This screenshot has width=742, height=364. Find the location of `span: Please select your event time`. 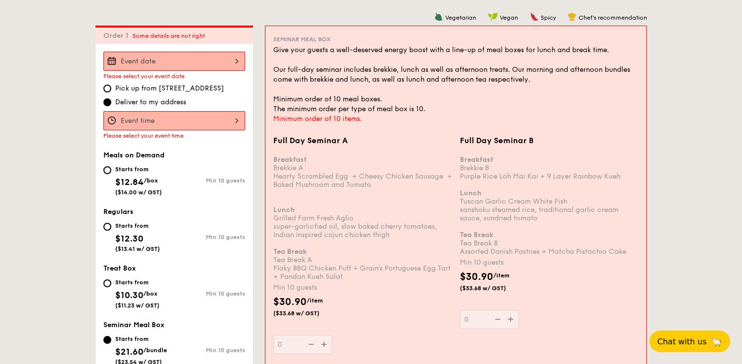

span: Please select your event time is located at coordinates (143, 136).